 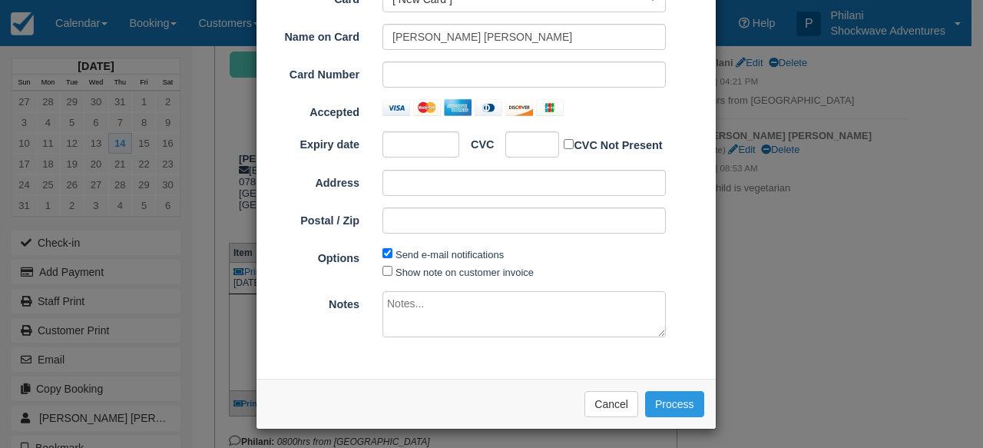 What do you see at coordinates (314, 35) in the screenshot?
I see `label: Name on Card` at bounding box center [314, 35].